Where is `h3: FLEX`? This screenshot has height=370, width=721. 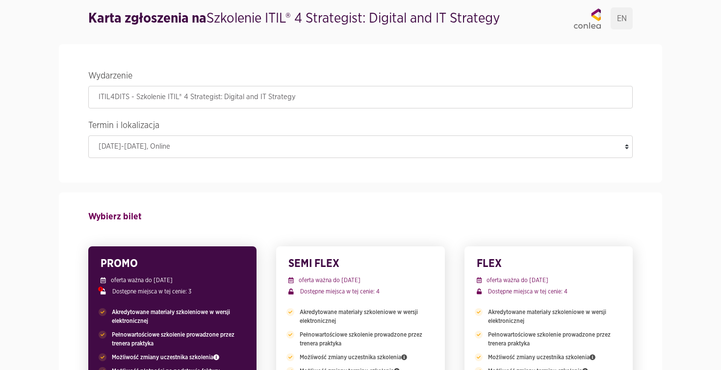
h3: FLEX is located at coordinates (548, 263).